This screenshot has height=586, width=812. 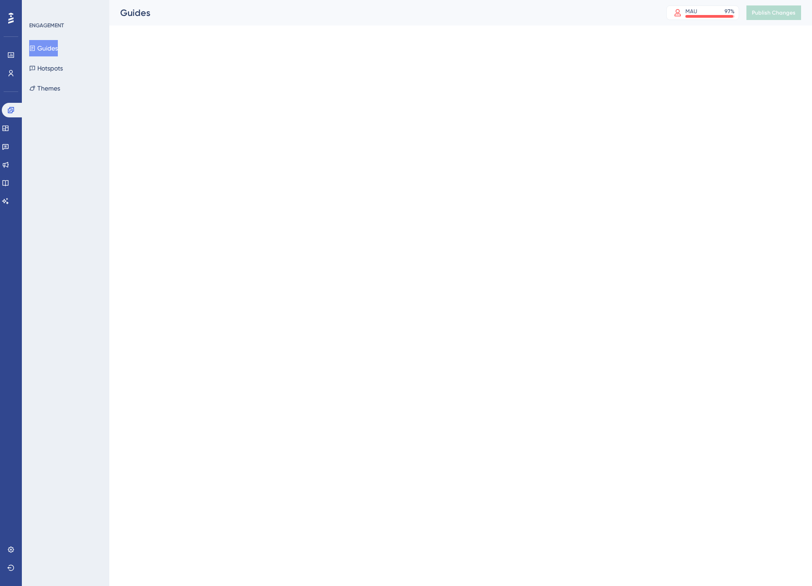 What do you see at coordinates (774, 13) in the screenshot?
I see `button: Publish Changes` at bounding box center [774, 13].